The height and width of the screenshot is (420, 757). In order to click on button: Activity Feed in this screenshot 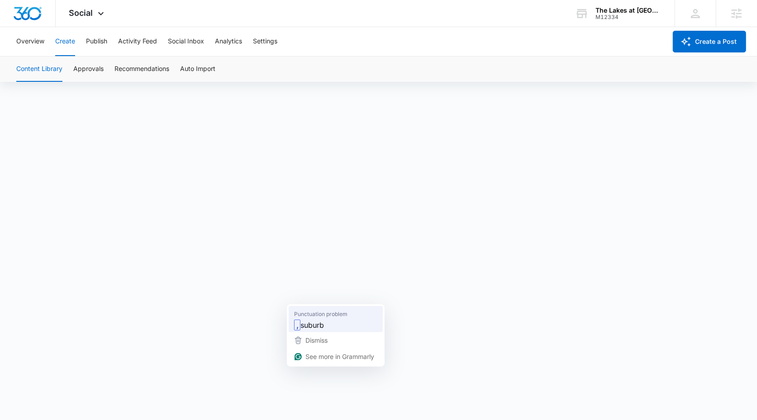, I will do `click(138, 42)`.